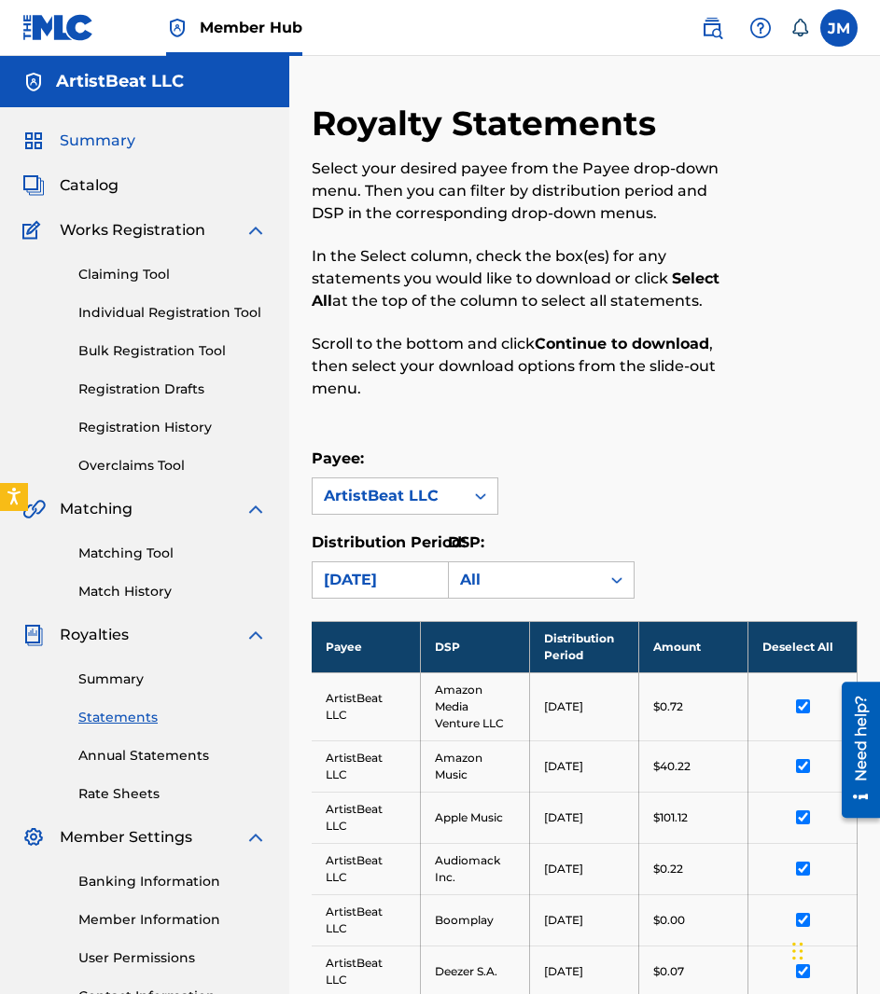  I want to click on p: $0.72, so click(668, 707).